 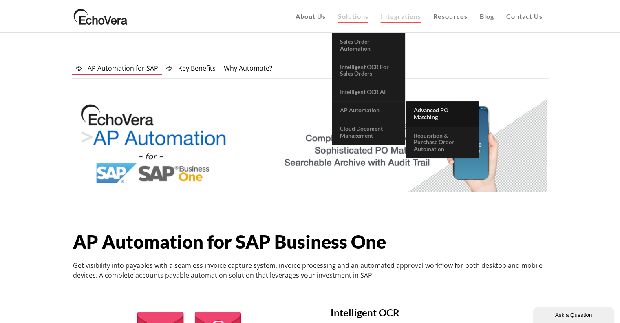 I want to click on span: Resources, so click(x=451, y=16).